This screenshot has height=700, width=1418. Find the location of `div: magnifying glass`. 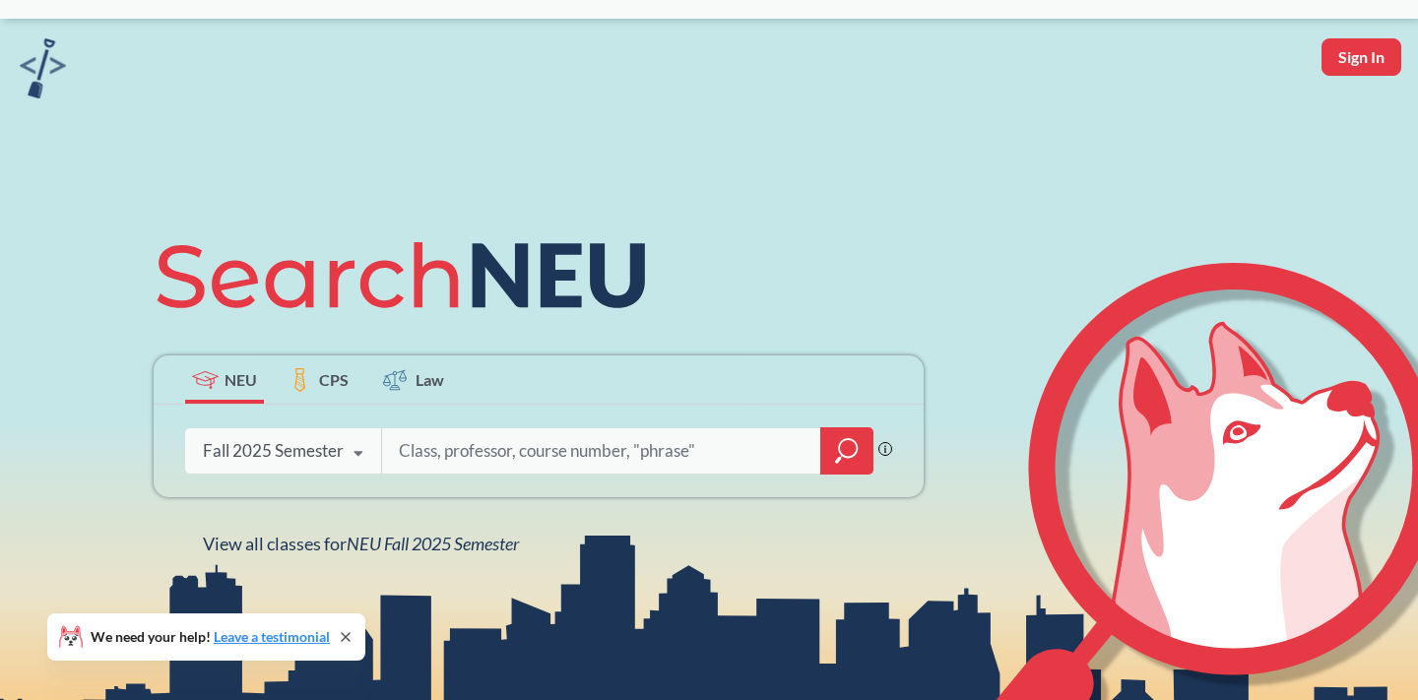

div: magnifying glass is located at coordinates (847, 451).